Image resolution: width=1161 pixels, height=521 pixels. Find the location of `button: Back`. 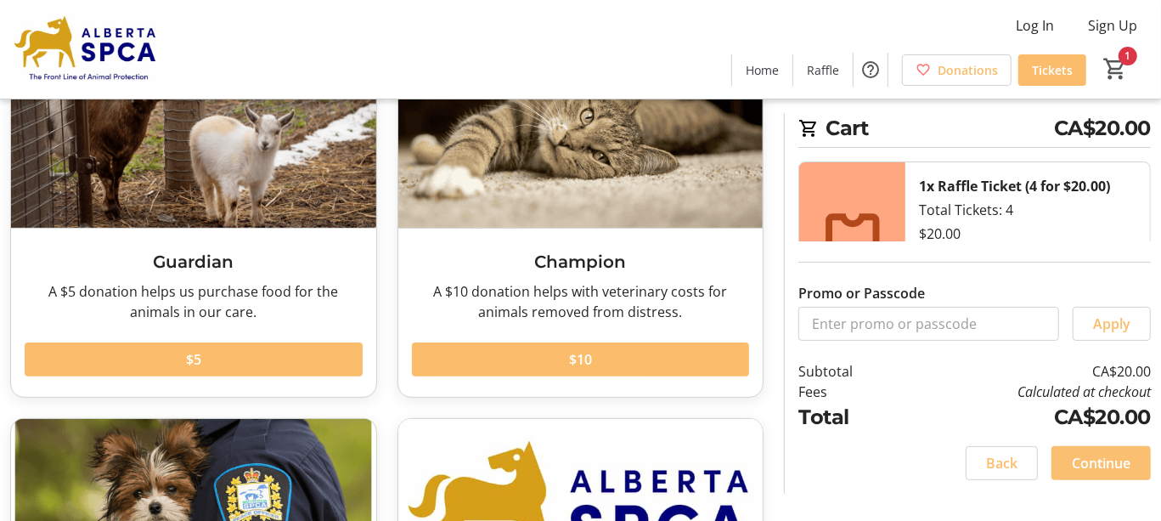

button: Back is located at coordinates (1002, 463).